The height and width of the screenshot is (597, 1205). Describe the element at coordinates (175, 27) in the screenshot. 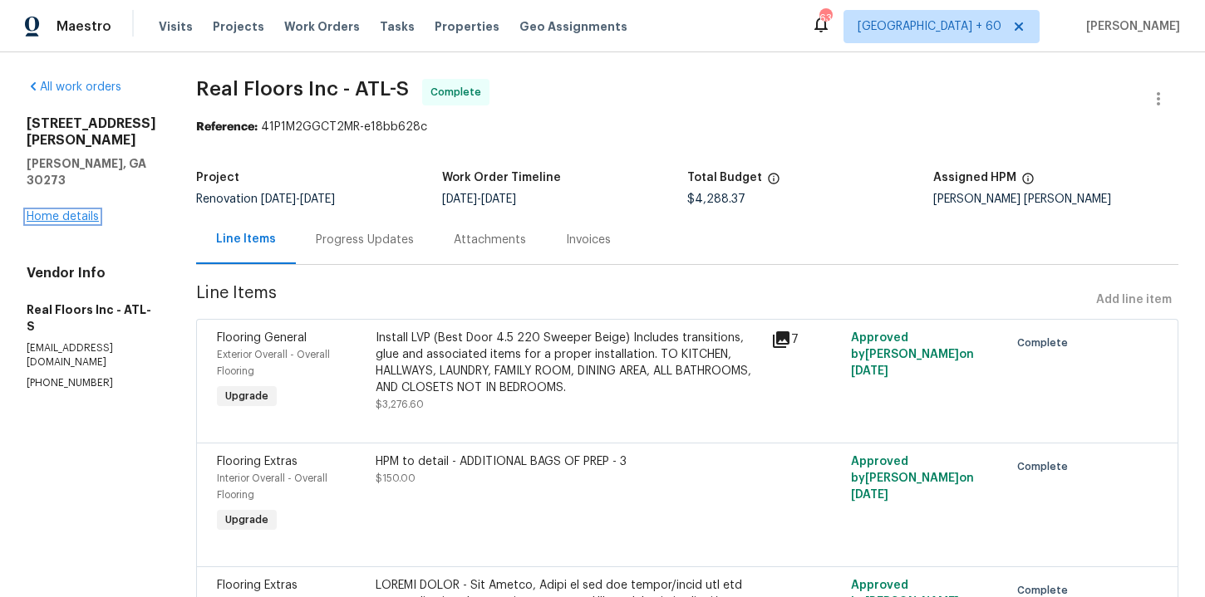

I see `span: Visits` at that location.